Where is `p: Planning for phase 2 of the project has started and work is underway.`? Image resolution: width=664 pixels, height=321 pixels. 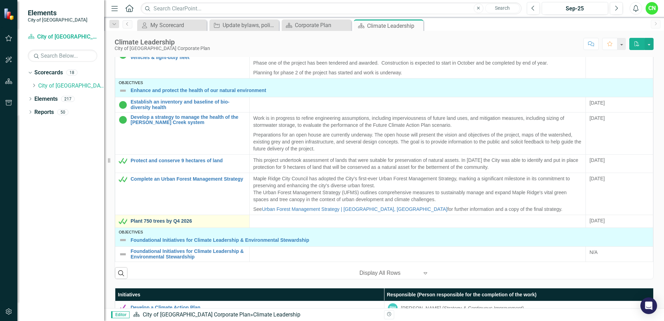
p: Planning for phase 2 of the project has started and work is underway. is located at coordinates (417, 72).